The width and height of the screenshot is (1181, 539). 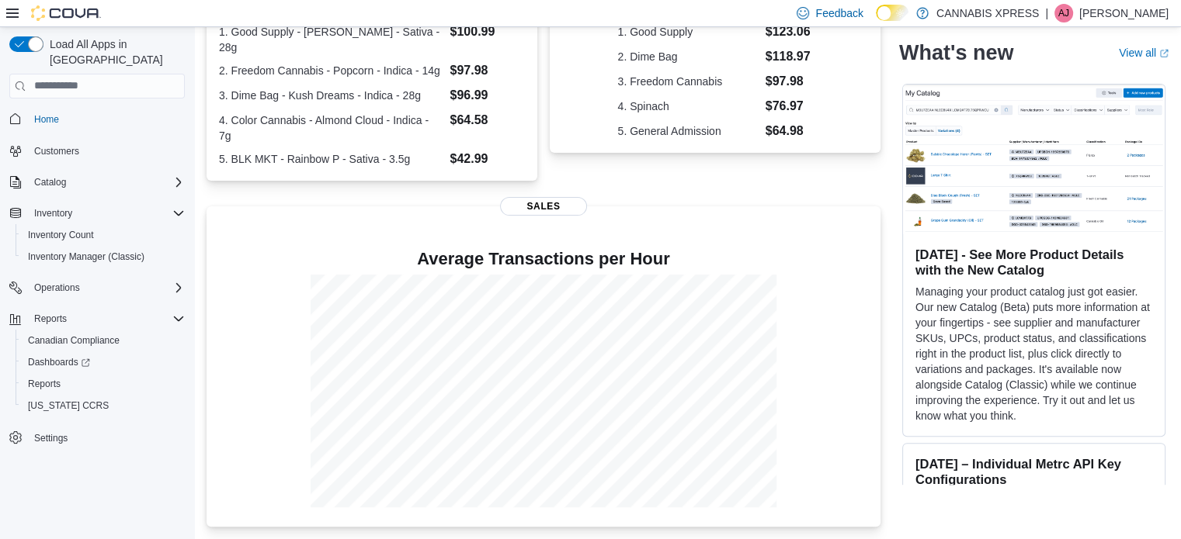 What do you see at coordinates (789, 57) in the screenshot?
I see `dd: $118.97` at bounding box center [789, 57].